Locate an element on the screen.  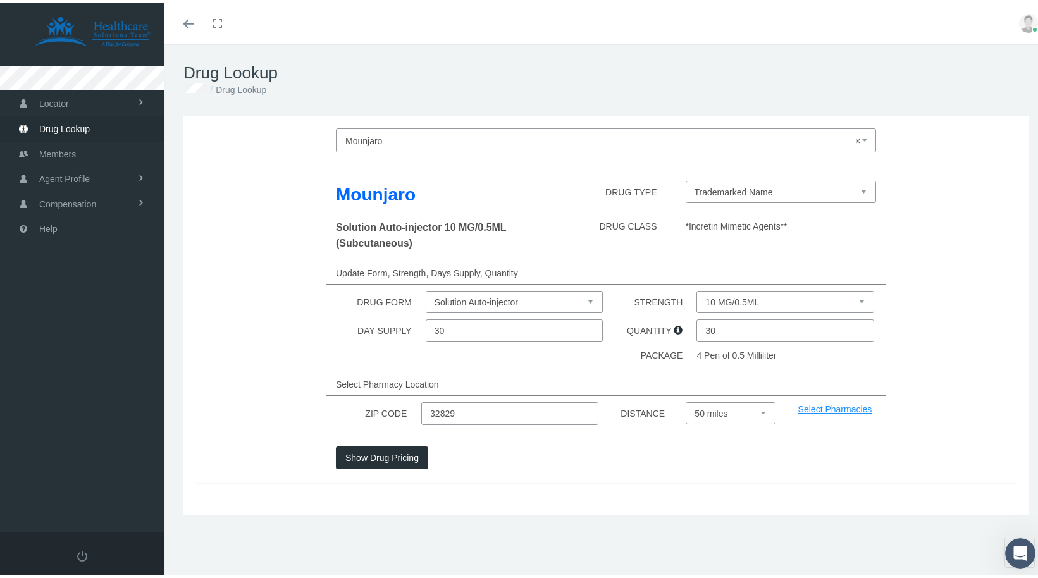
label: QUANTITY is located at coordinates (659, 328).